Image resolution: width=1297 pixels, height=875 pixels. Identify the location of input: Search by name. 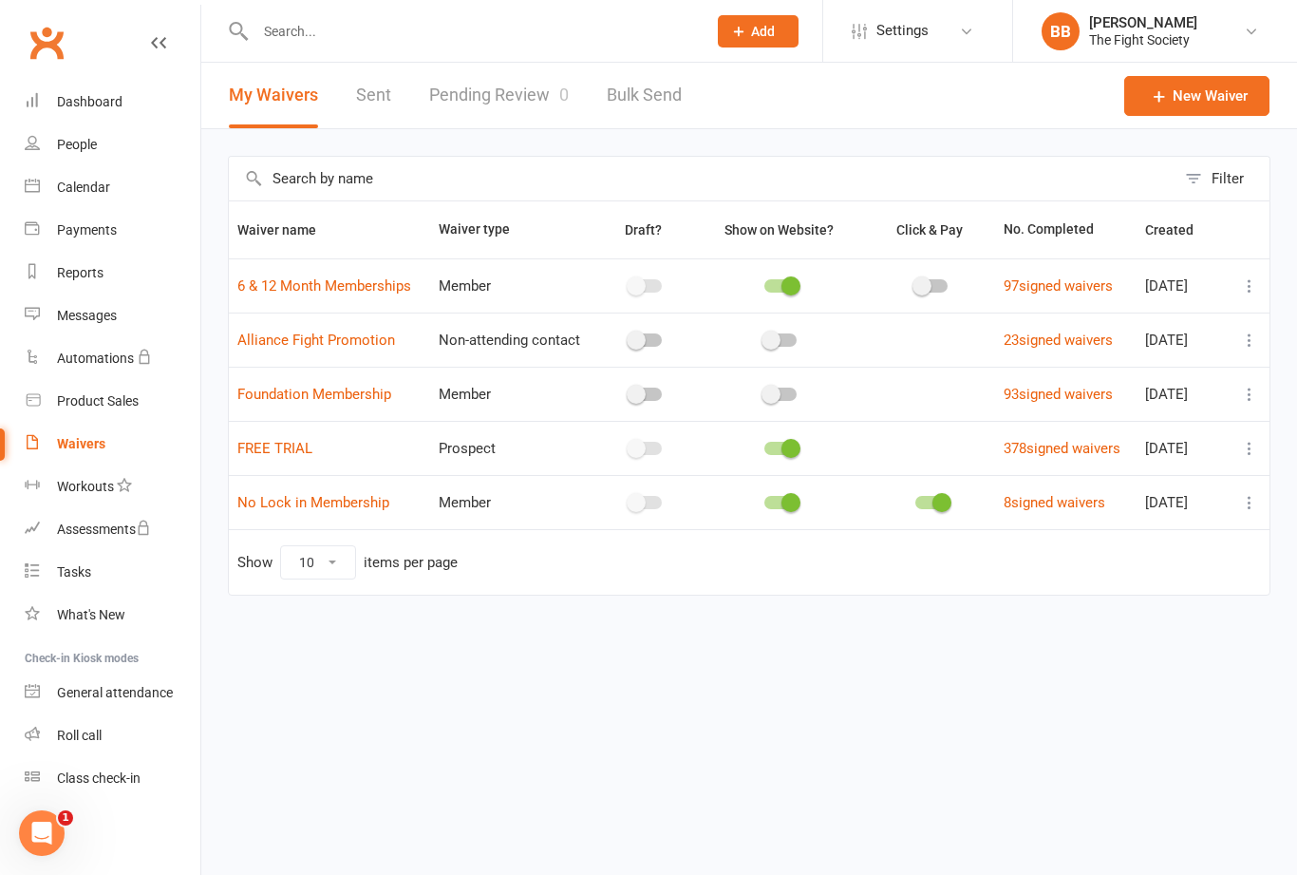
(702, 179).